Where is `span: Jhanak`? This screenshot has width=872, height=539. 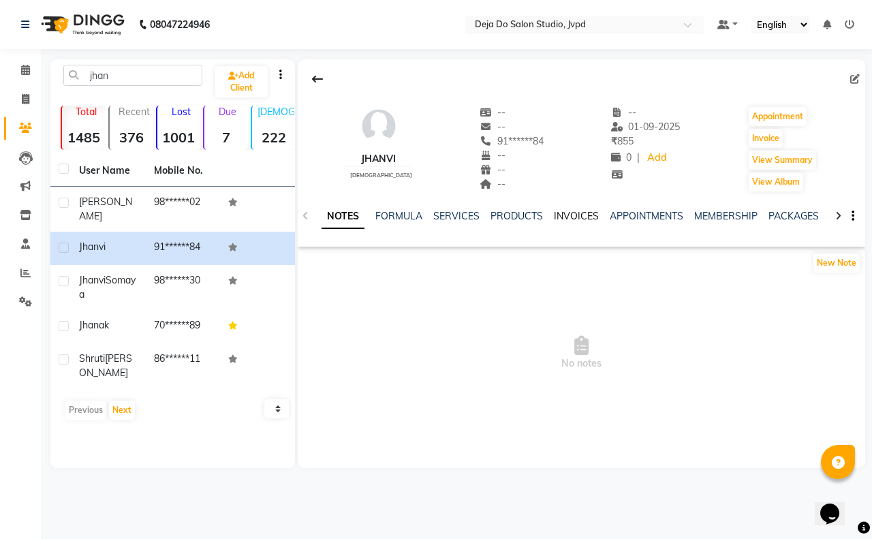
span: Jhanak is located at coordinates (94, 325).